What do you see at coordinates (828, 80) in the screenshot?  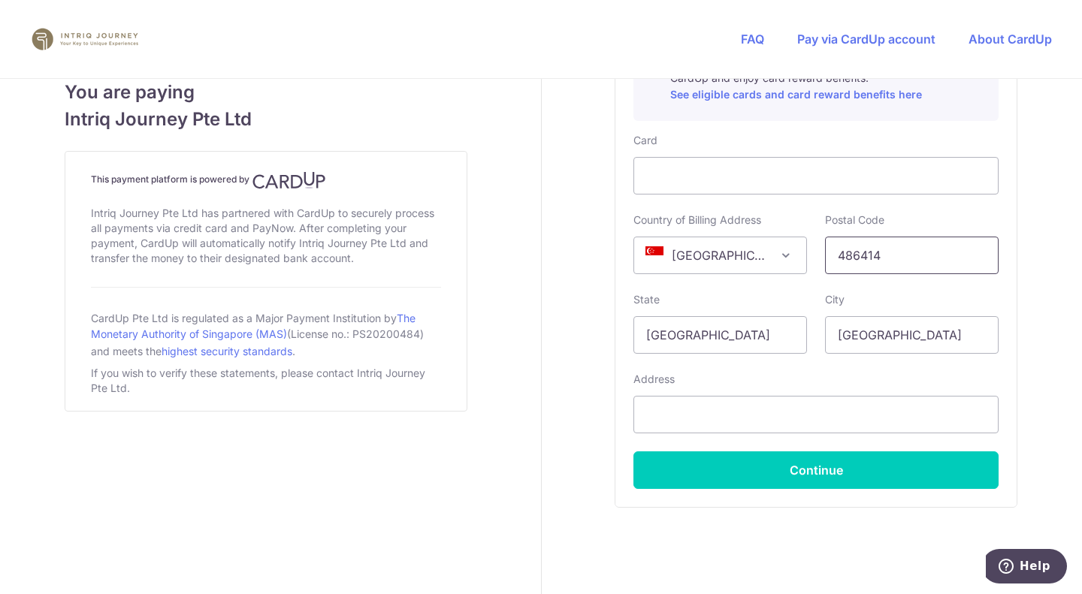 I see `p: Pay with your credit card for this and other payments on CardUp and enjoy card reward benefits.` at bounding box center [828, 80].